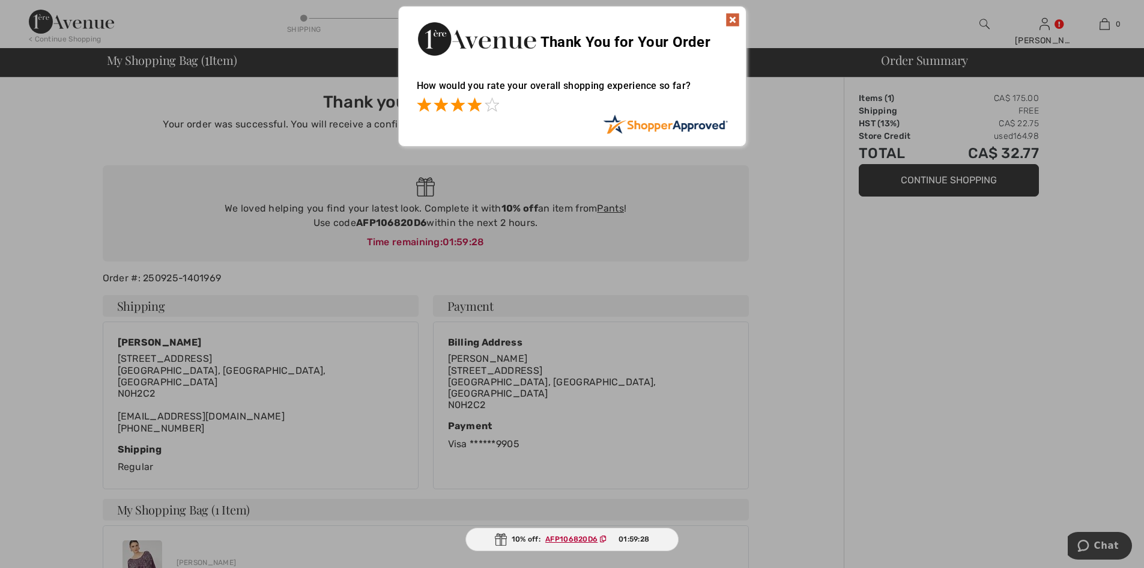  I want to click on ins: AFP106820D6, so click(571, 539).